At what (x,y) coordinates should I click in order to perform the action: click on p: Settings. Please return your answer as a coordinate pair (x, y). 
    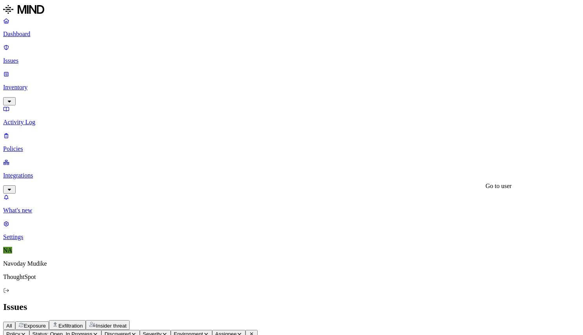
    Looking at the image, I should click on (291, 237).